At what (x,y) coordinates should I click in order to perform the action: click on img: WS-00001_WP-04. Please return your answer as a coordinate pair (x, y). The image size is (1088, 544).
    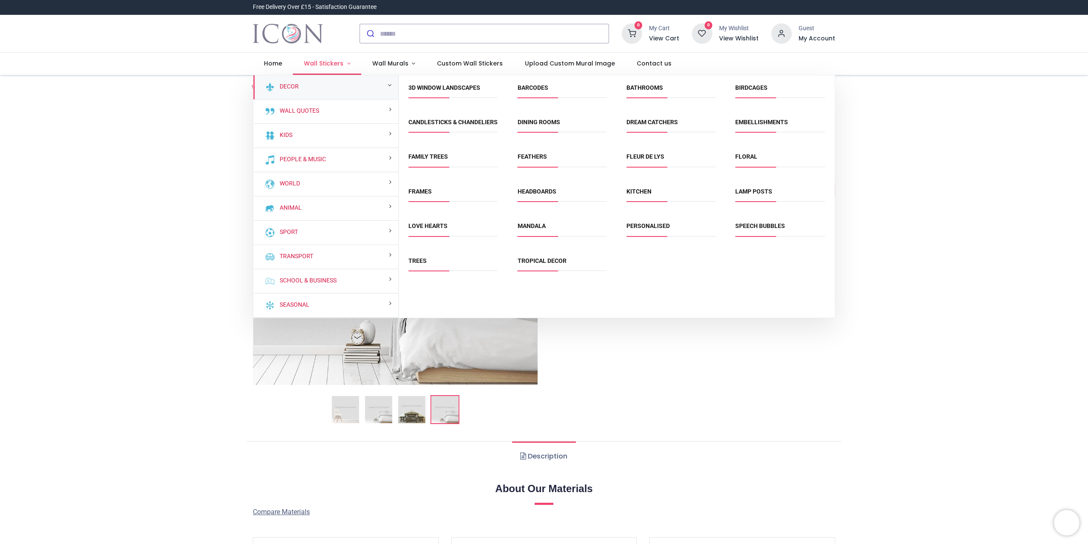
    Looking at the image, I should click on (445, 409).